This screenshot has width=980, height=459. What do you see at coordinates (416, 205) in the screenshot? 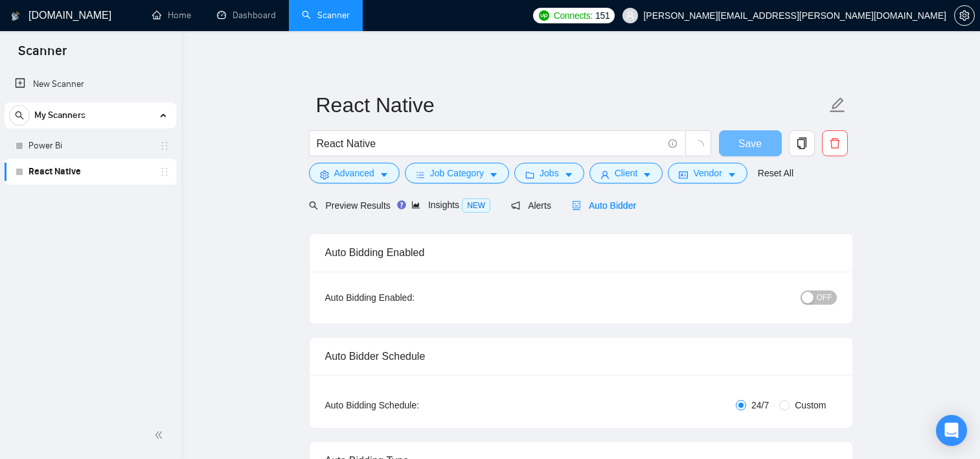
I see `span: area-chart` at bounding box center [416, 205].